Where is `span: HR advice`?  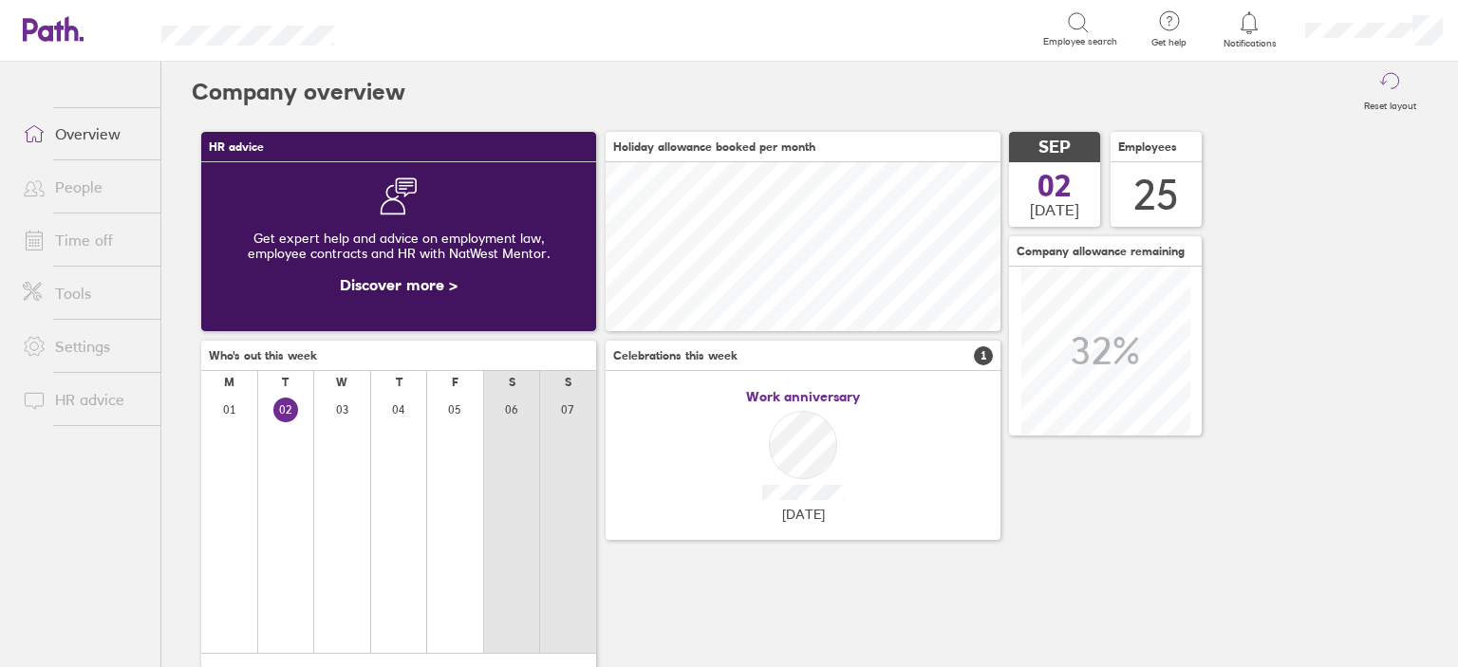
span: HR advice is located at coordinates (236, 147).